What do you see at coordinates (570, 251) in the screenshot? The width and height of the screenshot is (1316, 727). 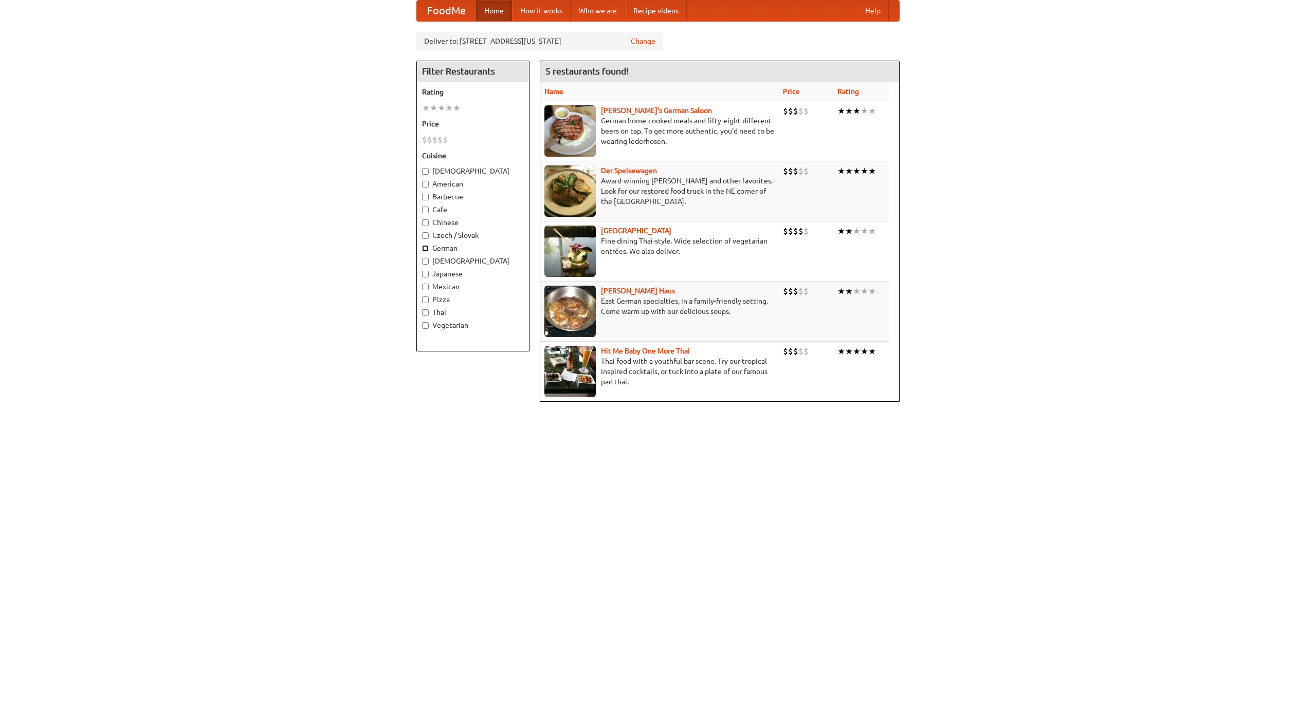 I see `img: satay.jpg` at bounding box center [570, 251].